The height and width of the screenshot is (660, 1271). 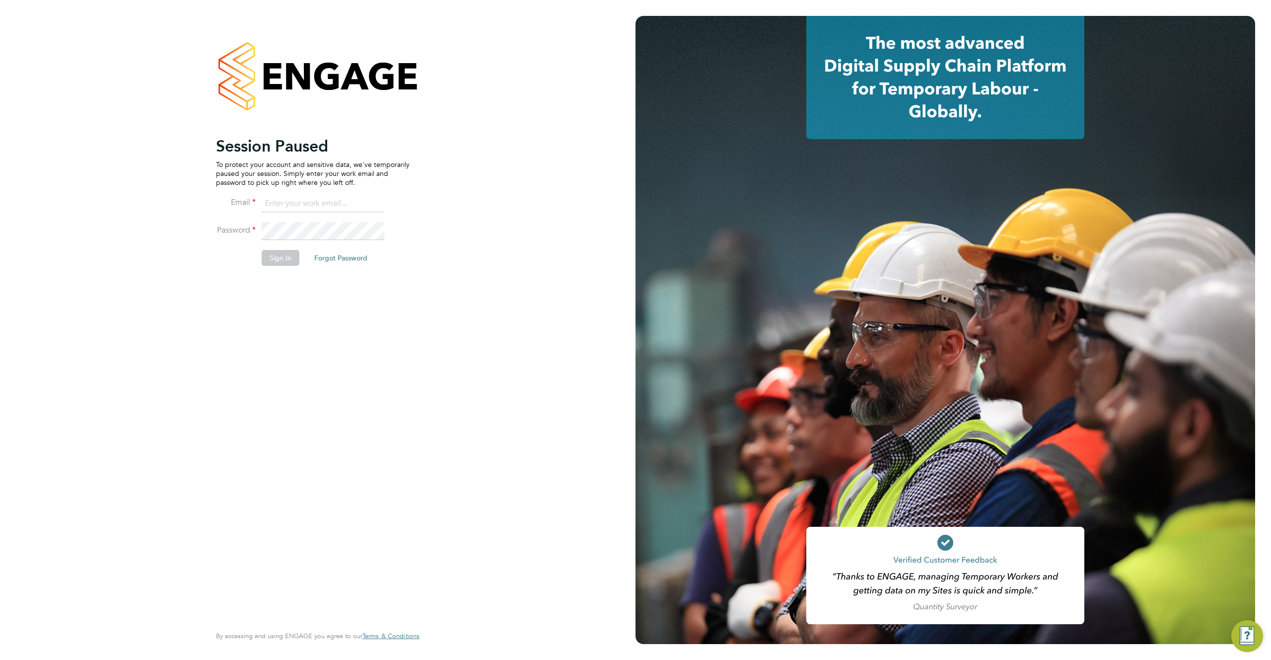 I want to click on label: Email, so click(x=236, y=202).